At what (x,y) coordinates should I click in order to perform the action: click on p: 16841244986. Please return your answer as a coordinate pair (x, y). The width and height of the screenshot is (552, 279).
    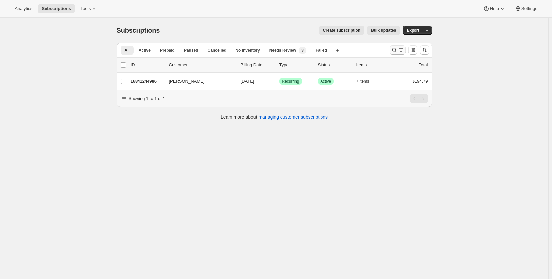
    Looking at the image, I should click on (147, 81).